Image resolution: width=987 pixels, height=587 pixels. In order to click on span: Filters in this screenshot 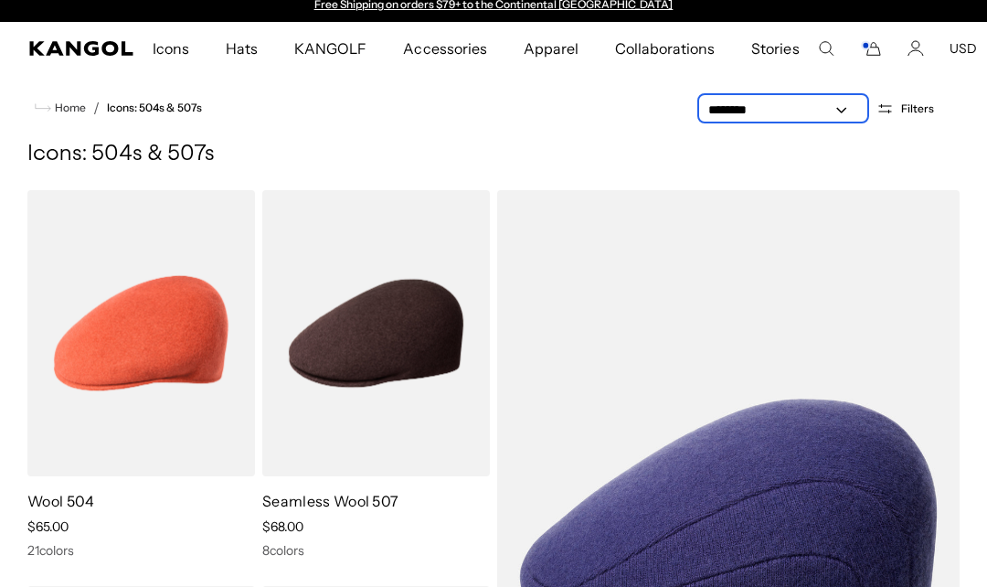, I will do `click(918, 109)`.